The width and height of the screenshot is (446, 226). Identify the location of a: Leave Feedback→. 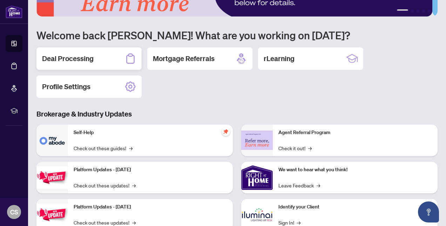
(299, 185).